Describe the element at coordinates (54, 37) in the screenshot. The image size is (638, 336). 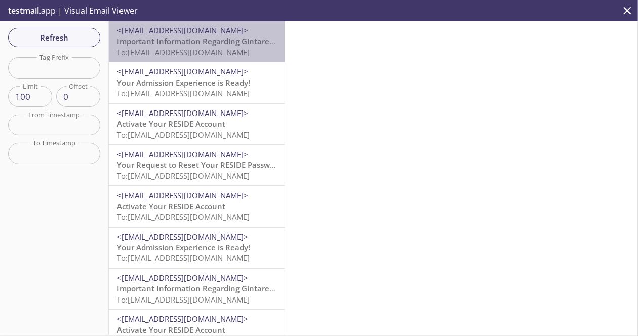
I see `button: Refresh` at that location.